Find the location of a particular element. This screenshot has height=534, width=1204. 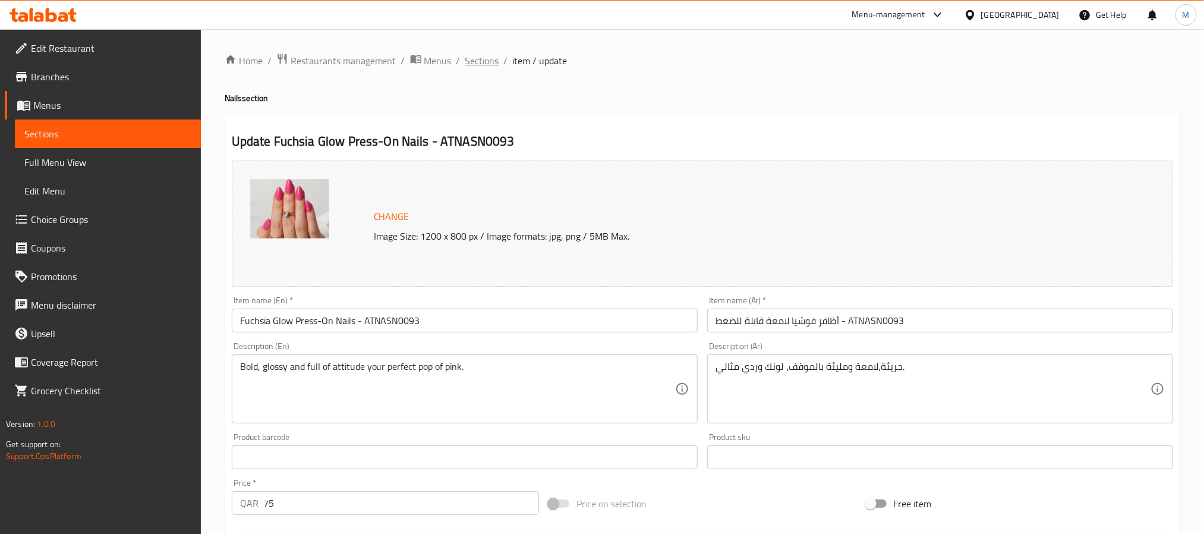

textarea: Bold, glossy and full of attitude your perfect pop of pink. is located at coordinates (457, 389).